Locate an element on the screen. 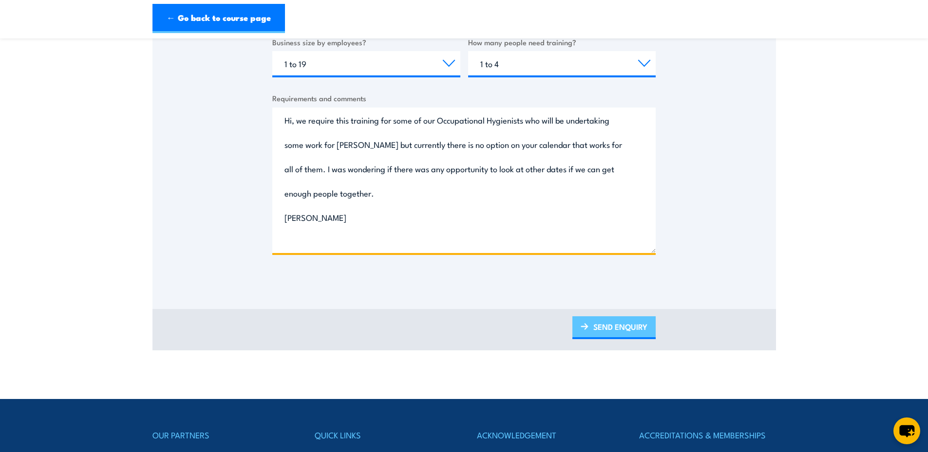  h4: ACCREDITATIONS & MEMBERSHIPS is located at coordinates (707, 435).